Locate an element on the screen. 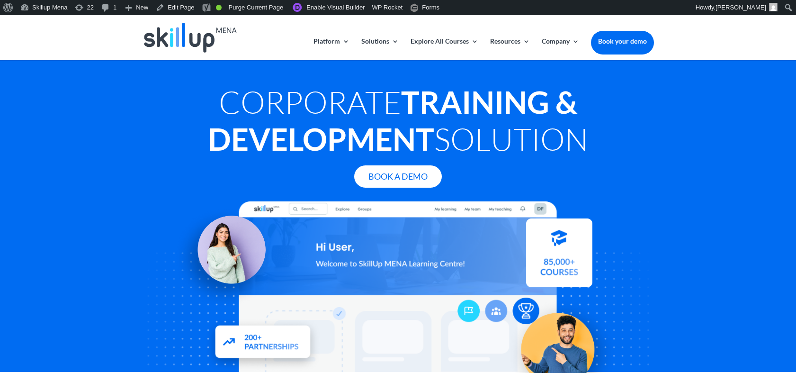 This screenshot has width=796, height=373. a: Platform is located at coordinates (332, 49).